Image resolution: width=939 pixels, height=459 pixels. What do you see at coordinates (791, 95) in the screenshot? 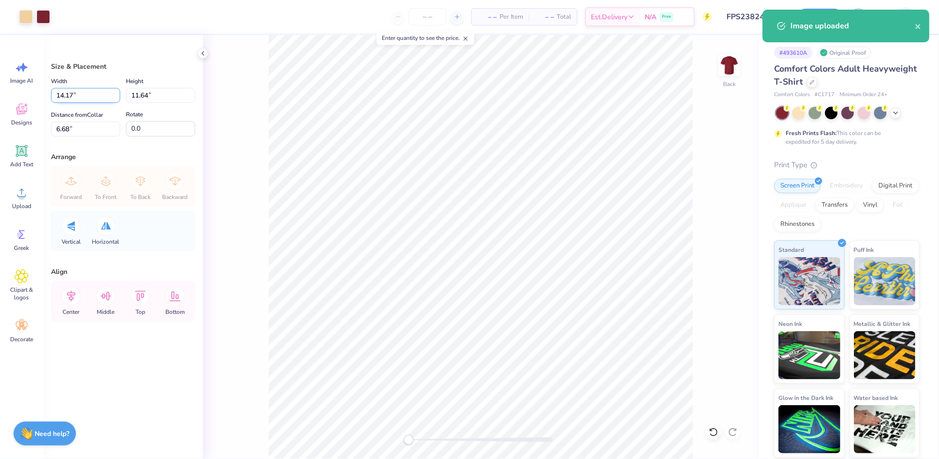
I see `span: Comfort Colors` at bounding box center [791, 95].